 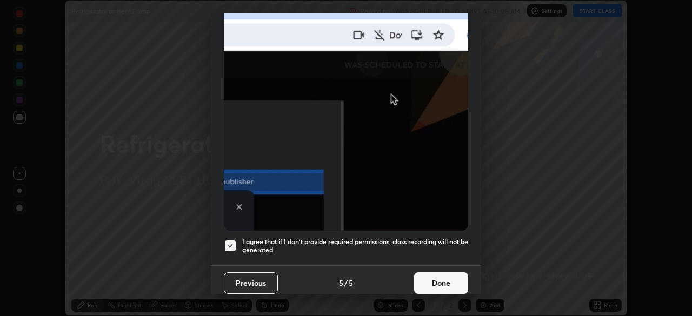 What do you see at coordinates (355, 246) in the screenshot?
I see `h5: I agree that if I don't provide required permissions, class recording will not be generated` at bounding box center [355, 246].